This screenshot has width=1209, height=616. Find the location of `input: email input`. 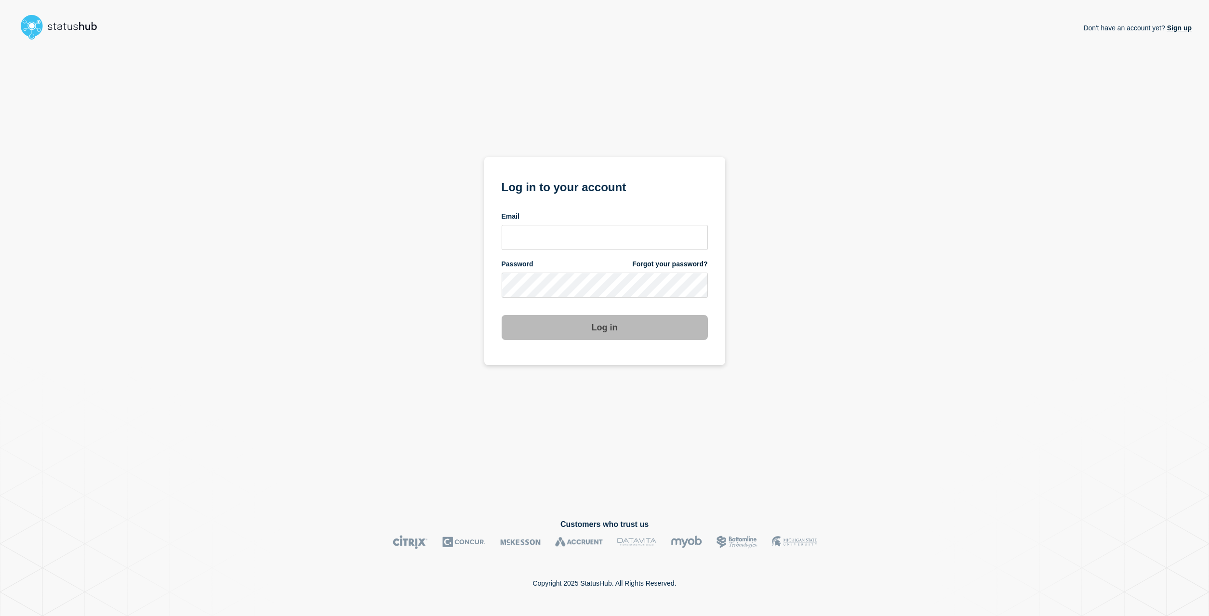

input: email input is located at coordinates (605, 238).